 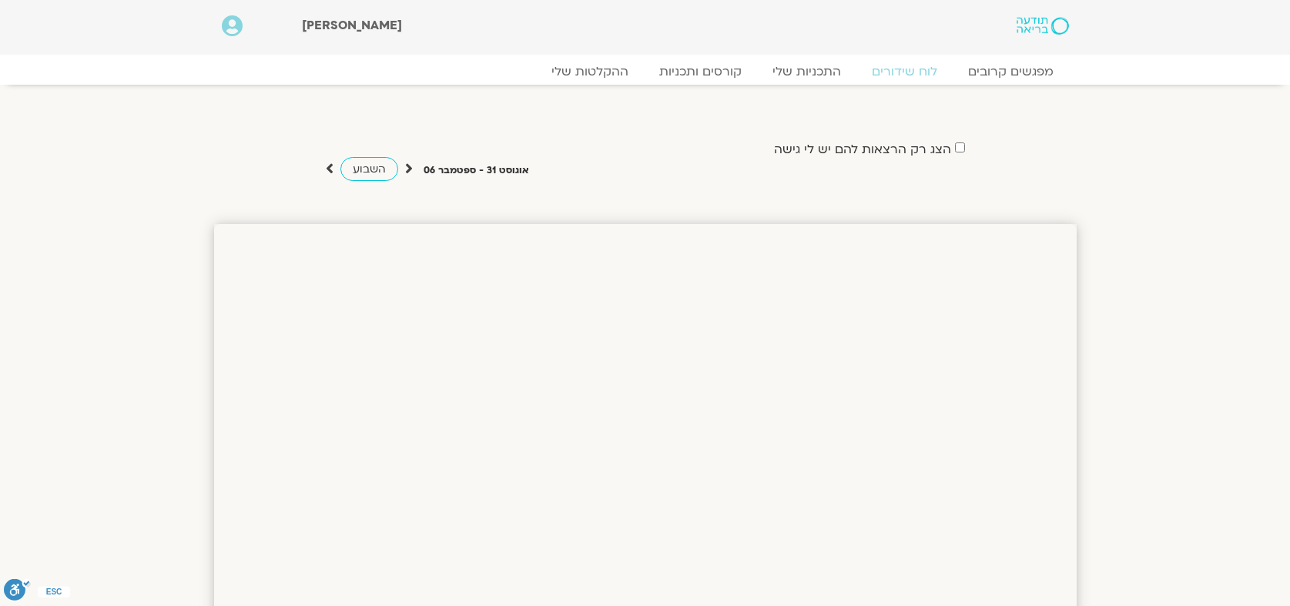 What do you see at coordinates (700, 72) in the screenshot?
I see `a: קורסים ותכניות` at bounding box center [700, 72].